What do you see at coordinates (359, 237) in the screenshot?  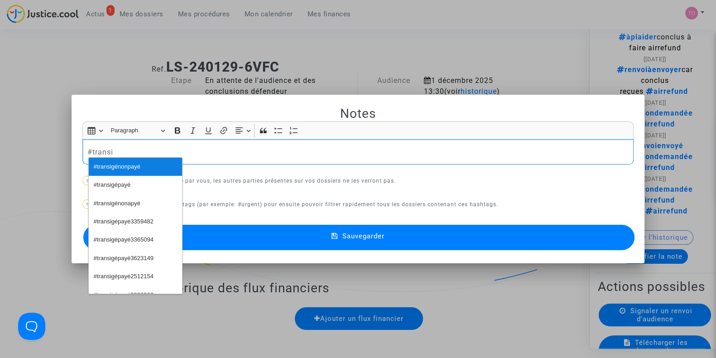 I see `button: Sauvegarder` at bounding box center [359, 237].